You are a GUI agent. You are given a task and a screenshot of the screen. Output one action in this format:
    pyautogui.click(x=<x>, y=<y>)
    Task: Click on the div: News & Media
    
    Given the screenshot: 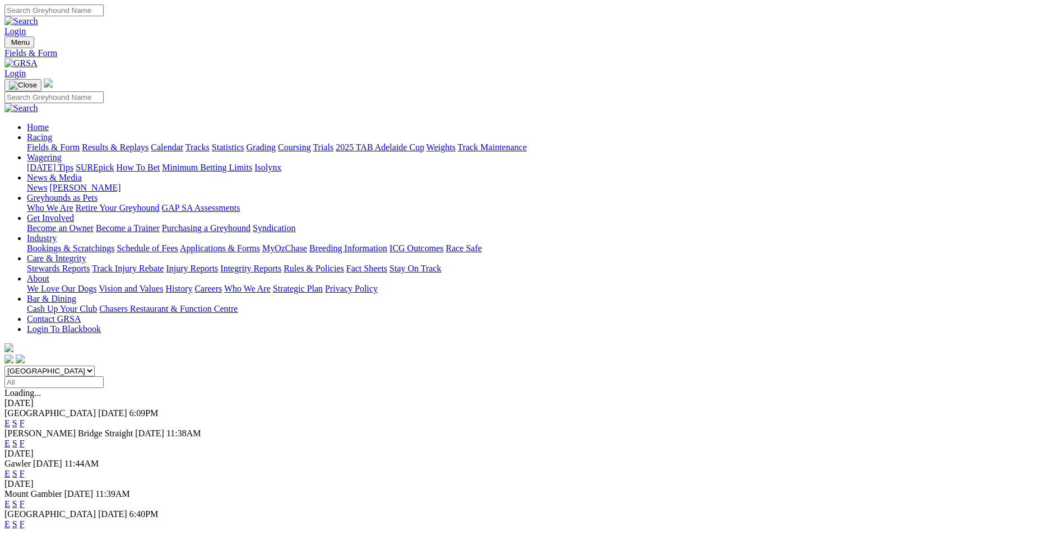 What is the action you would take?
    pyautogui.click(x=542, y=188)
    